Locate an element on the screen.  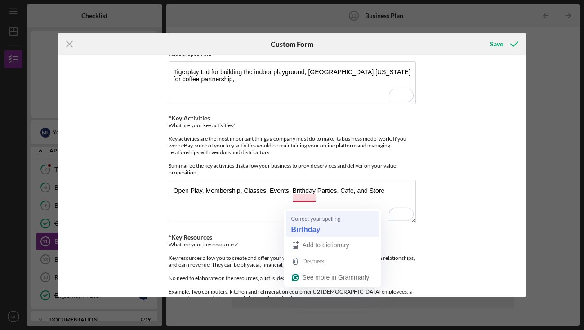
div: Save is located at coordinates (496, 44).